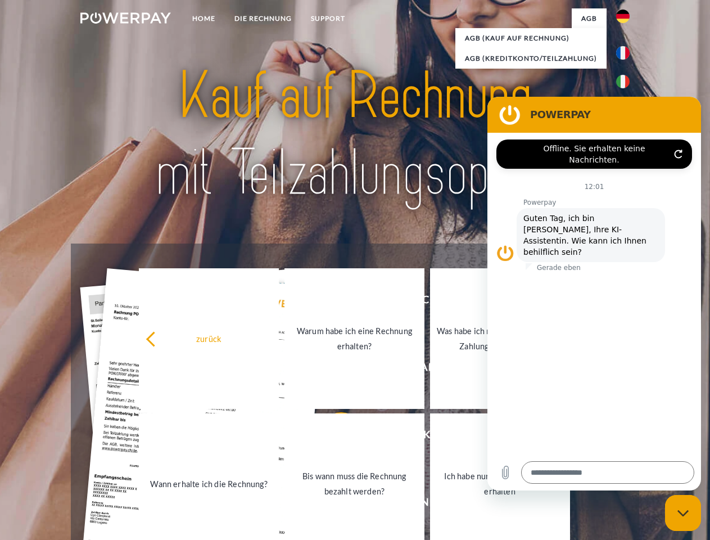 Image resolution: width=710 pixels, height=540 pixels. What do you see at coordinates (623, 53) in the screenshot?
I see `img: fr` at bounding box center [623, 53].